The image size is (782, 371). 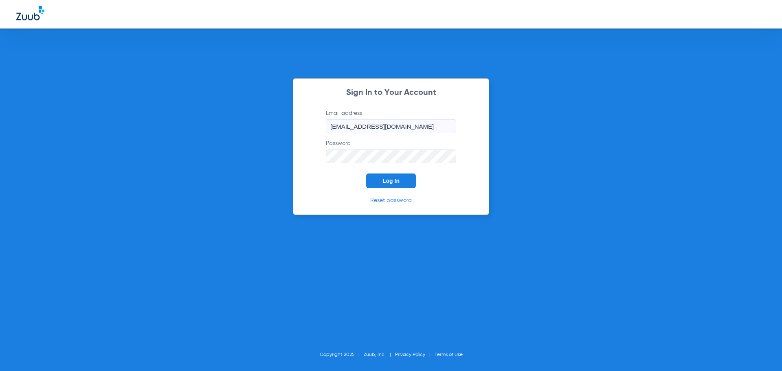 I want to click on a: Privacy Policy, so click(x=410, y=355).